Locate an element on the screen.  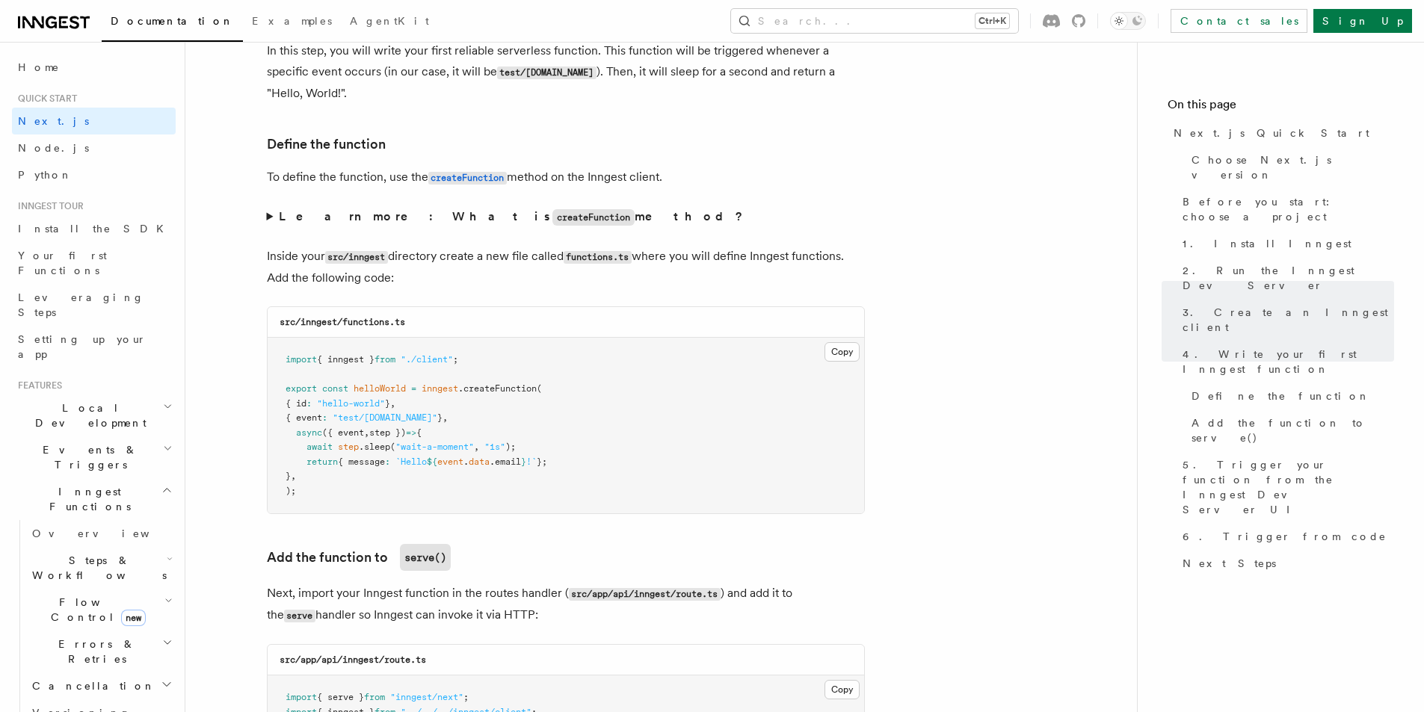
span: ({ event is located at coordinates (343, 433).